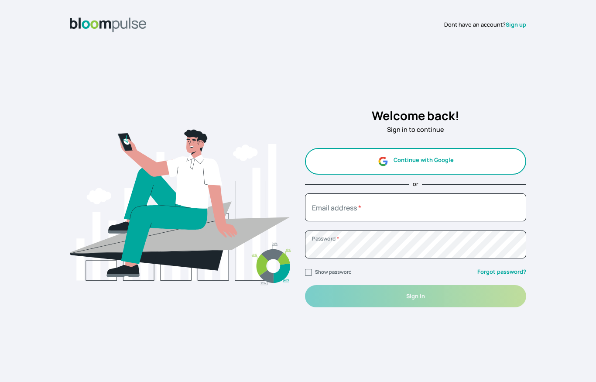 This screenshot has width=596, height=382. What do you see at coordinates (108, 25) in the screenshot?
I see `img: Bloom Logo` at bounding box center [108, 25].